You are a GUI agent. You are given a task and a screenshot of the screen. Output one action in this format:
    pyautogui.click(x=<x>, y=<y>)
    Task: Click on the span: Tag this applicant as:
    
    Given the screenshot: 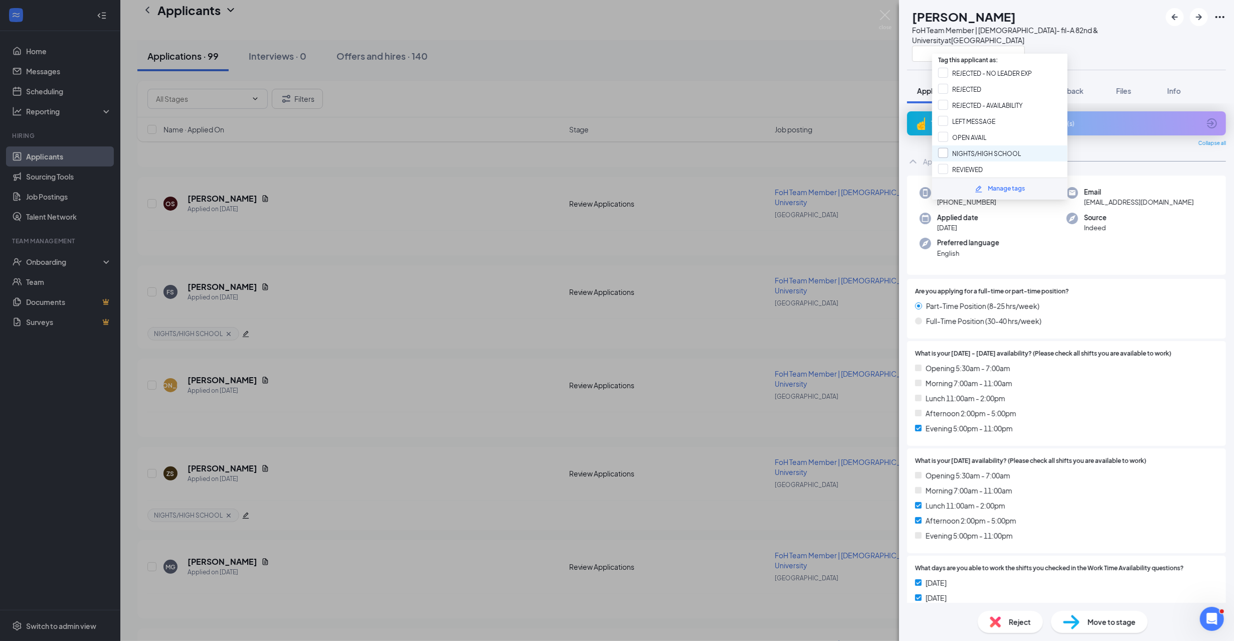 What is the action you would take?
    pyautogui.click(x=968, y=58)
    